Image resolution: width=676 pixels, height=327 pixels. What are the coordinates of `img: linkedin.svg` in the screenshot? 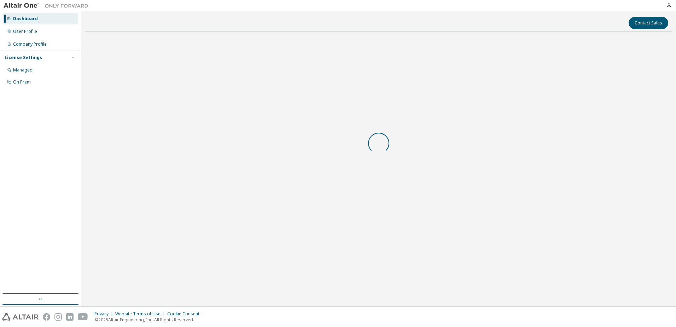 It's located at (70, 316).